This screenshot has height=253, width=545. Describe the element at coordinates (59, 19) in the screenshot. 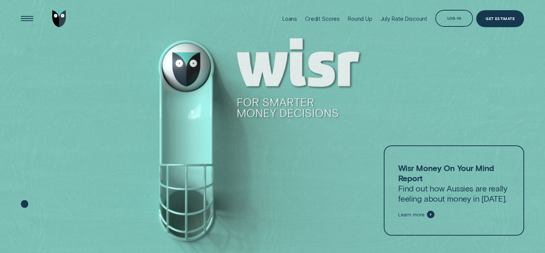

I see `img: Wisr` at that location.